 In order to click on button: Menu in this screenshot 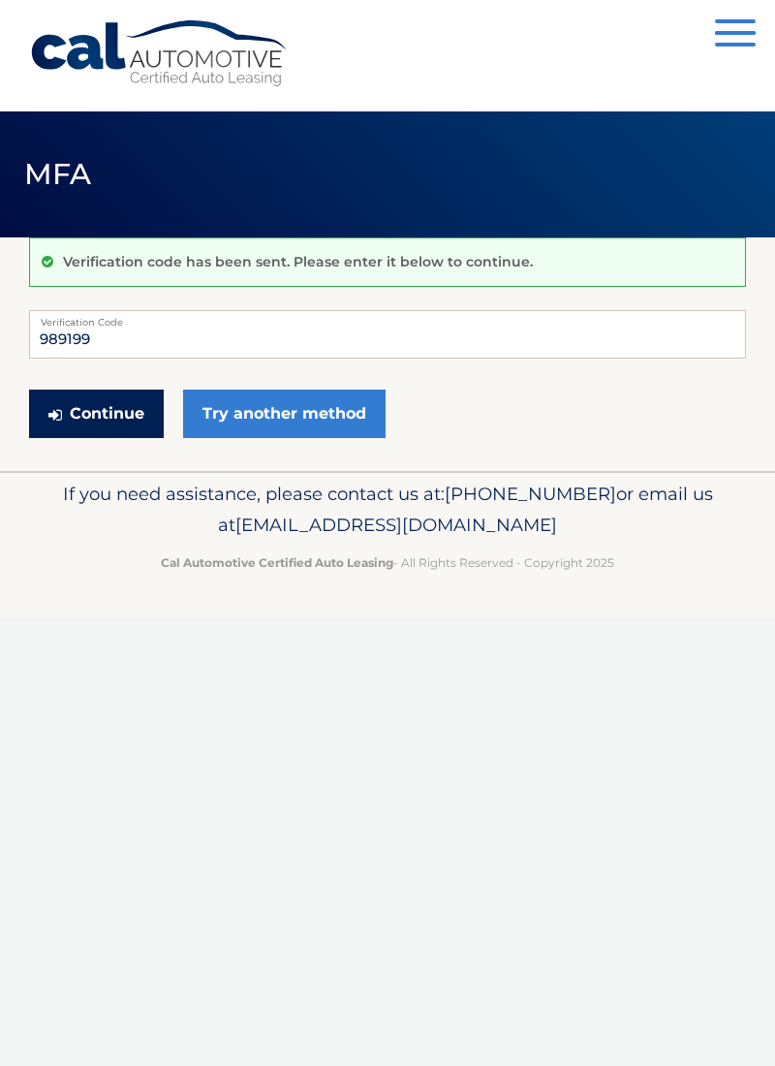, I will do `click(736, 35)`.